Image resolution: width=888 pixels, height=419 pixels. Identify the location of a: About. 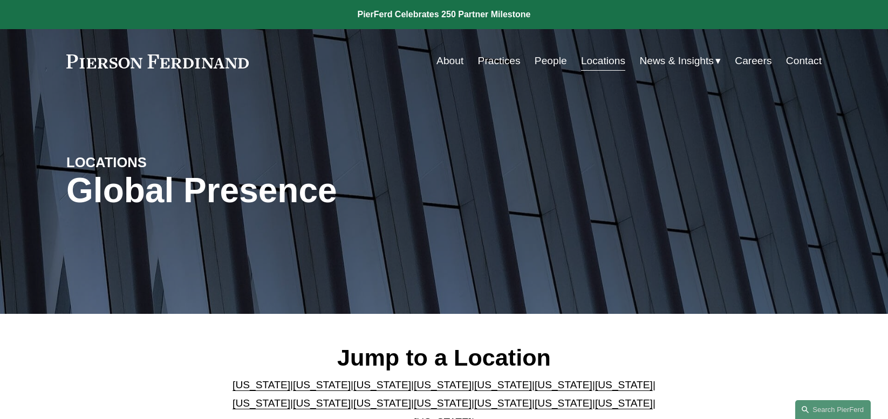
(450, 61).